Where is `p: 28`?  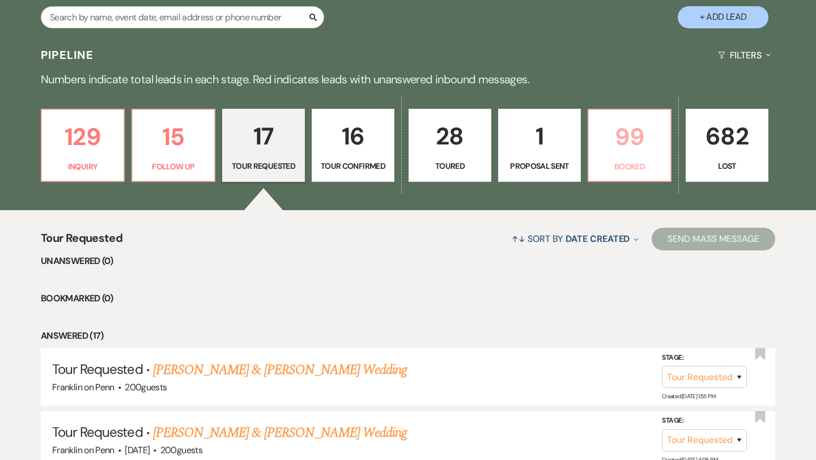 p: 28 is located at coordinates (450, 136).